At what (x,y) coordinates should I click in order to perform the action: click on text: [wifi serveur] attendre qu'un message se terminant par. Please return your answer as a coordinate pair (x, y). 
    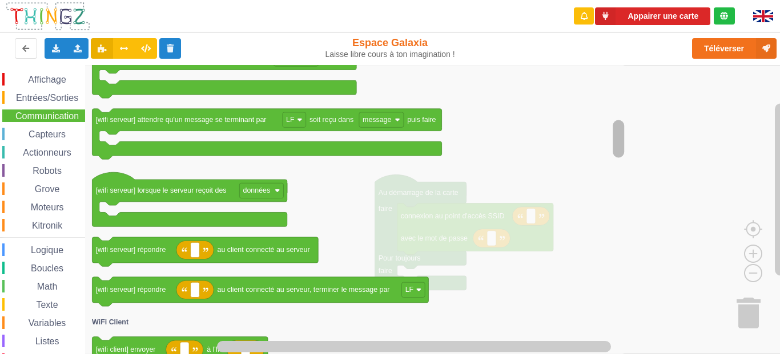
    Looking at the image, I should click on (181, 120).